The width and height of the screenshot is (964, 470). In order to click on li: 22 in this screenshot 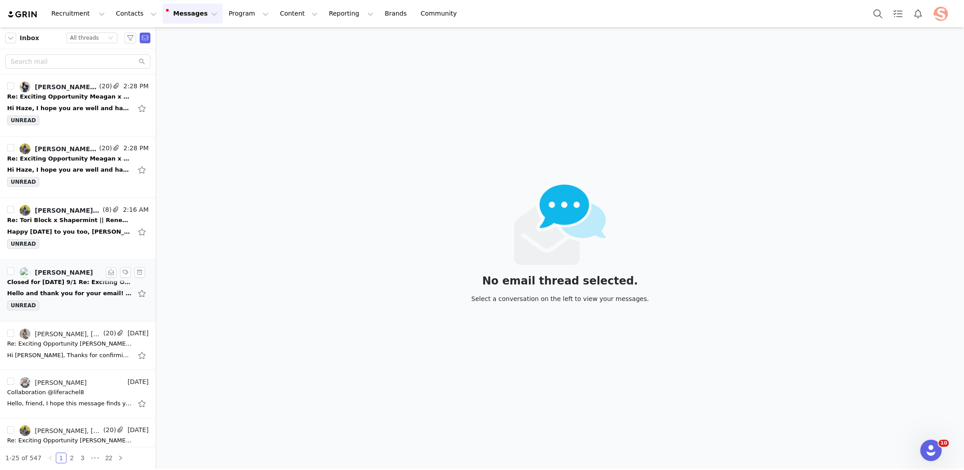, I will do `click(109, 458)`.